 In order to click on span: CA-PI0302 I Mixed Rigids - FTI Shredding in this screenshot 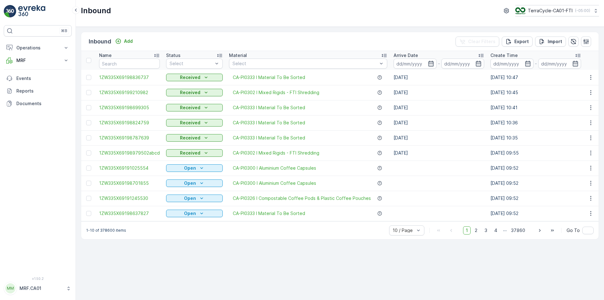, I will do `click(276, 92)`.